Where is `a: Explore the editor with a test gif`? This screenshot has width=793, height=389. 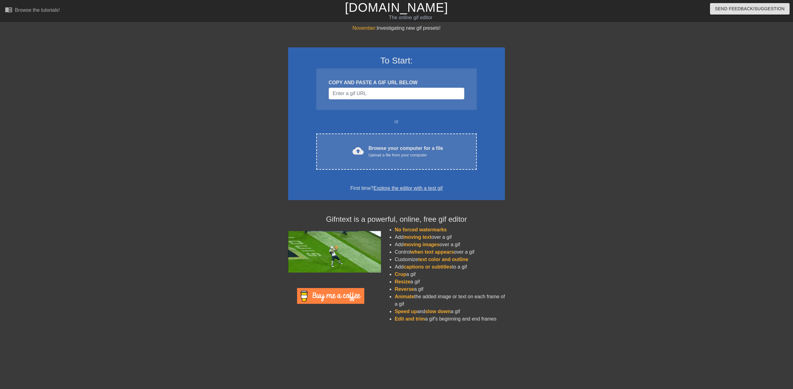
a: Explore the editor with a test gif is located at coordinates (408, 188).